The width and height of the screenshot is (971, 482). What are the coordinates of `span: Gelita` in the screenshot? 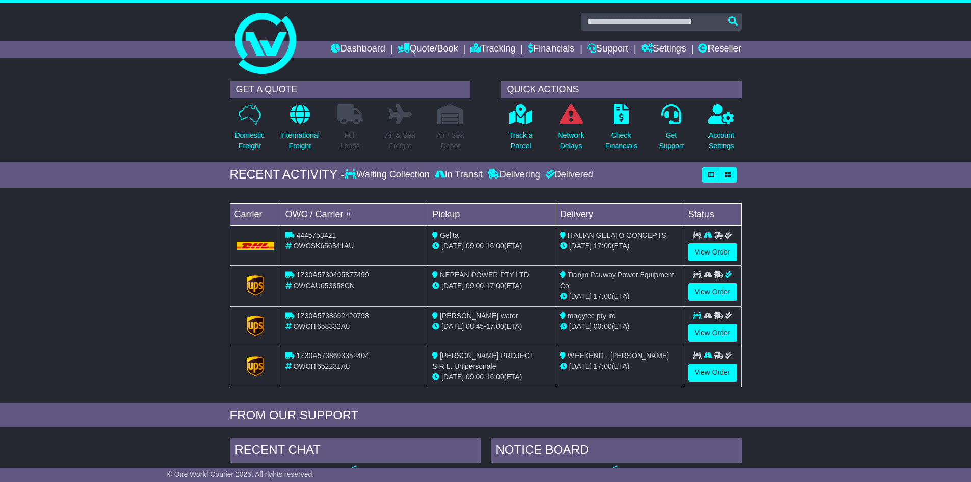 It's located at (449, 235).